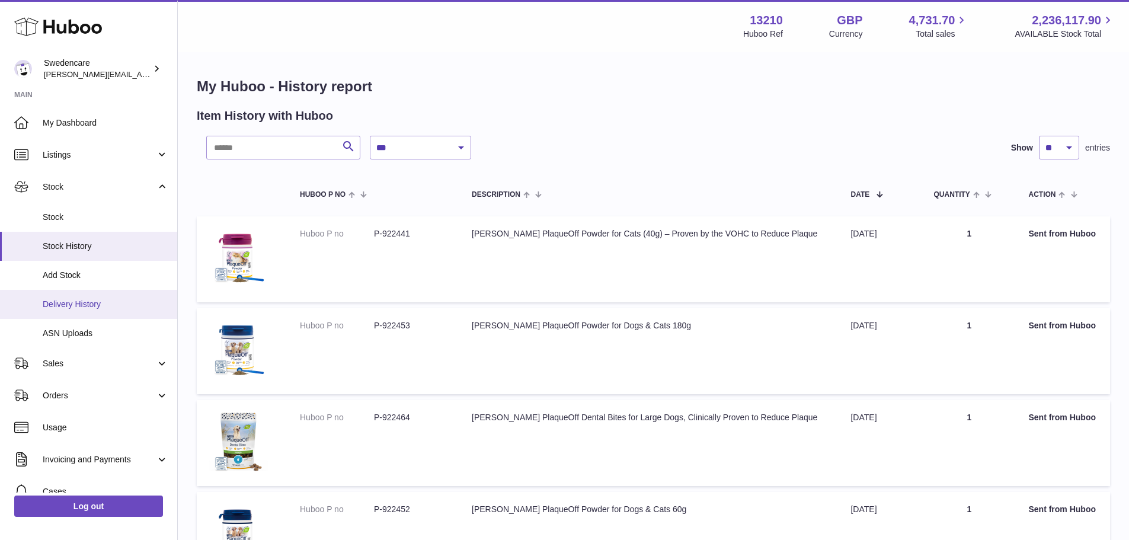  Describe the element at coordinates (1021, 148) in the screenshot. I see `label: Show` at that location.